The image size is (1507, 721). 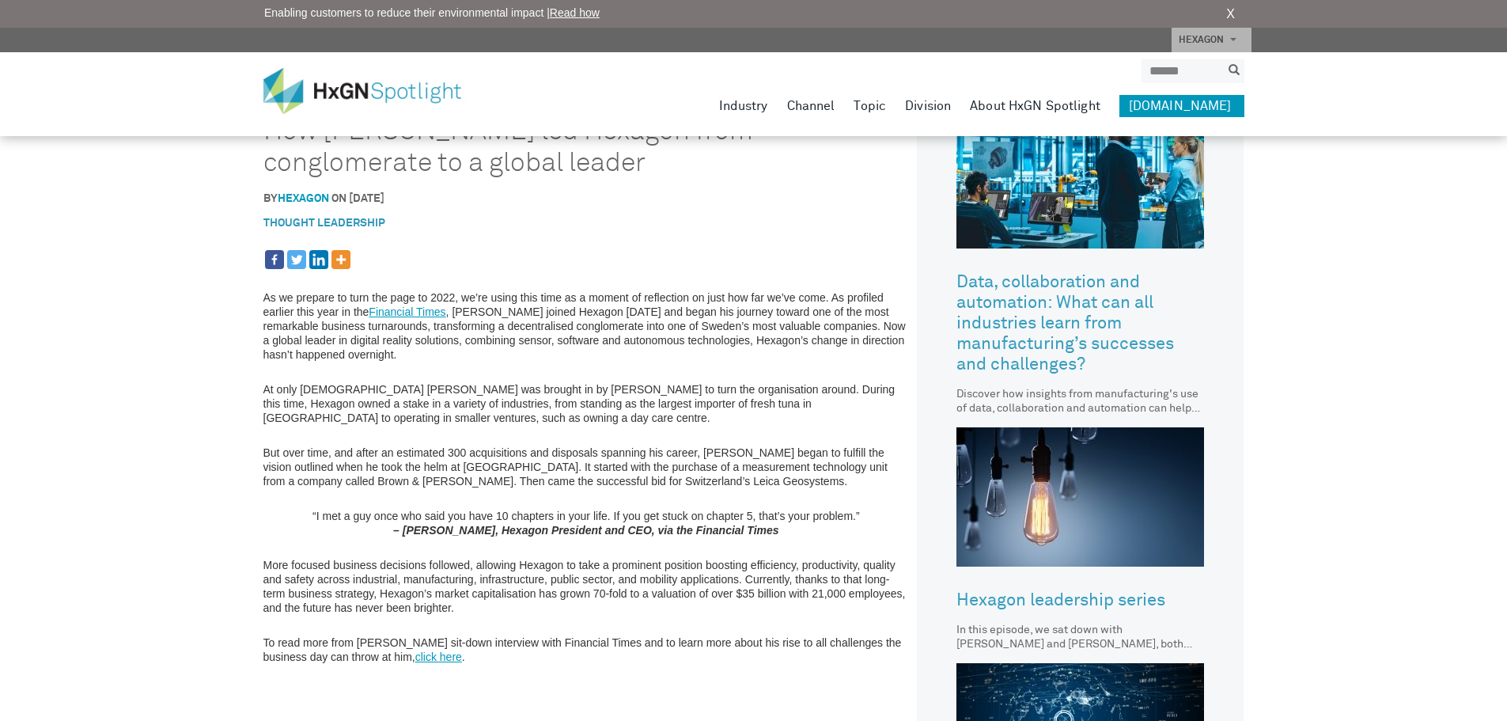 I want to click on a: Channel, so click(x=811, y=106).